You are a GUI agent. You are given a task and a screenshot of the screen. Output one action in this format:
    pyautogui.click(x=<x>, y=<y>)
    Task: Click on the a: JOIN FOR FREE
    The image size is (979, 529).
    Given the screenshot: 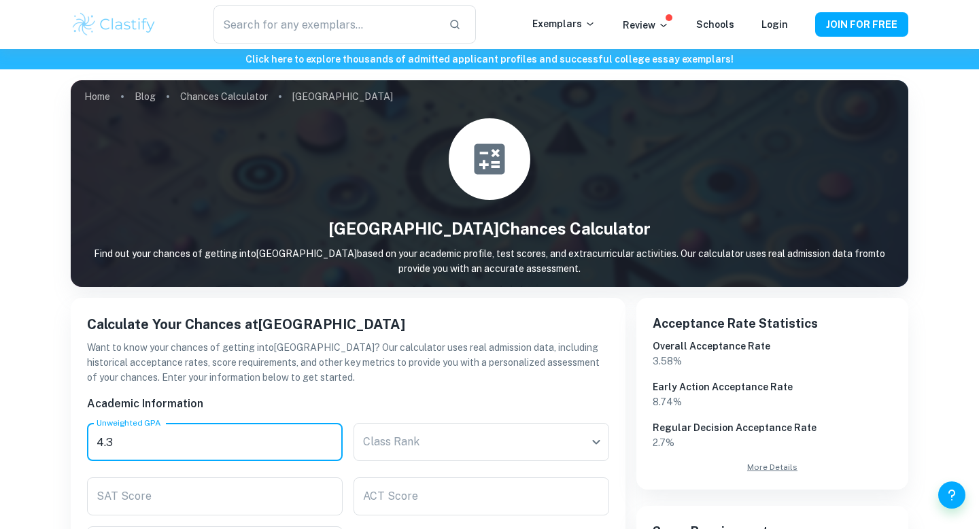 What is the action you would take?
    pyautogui.click(x=861, y=24)
    